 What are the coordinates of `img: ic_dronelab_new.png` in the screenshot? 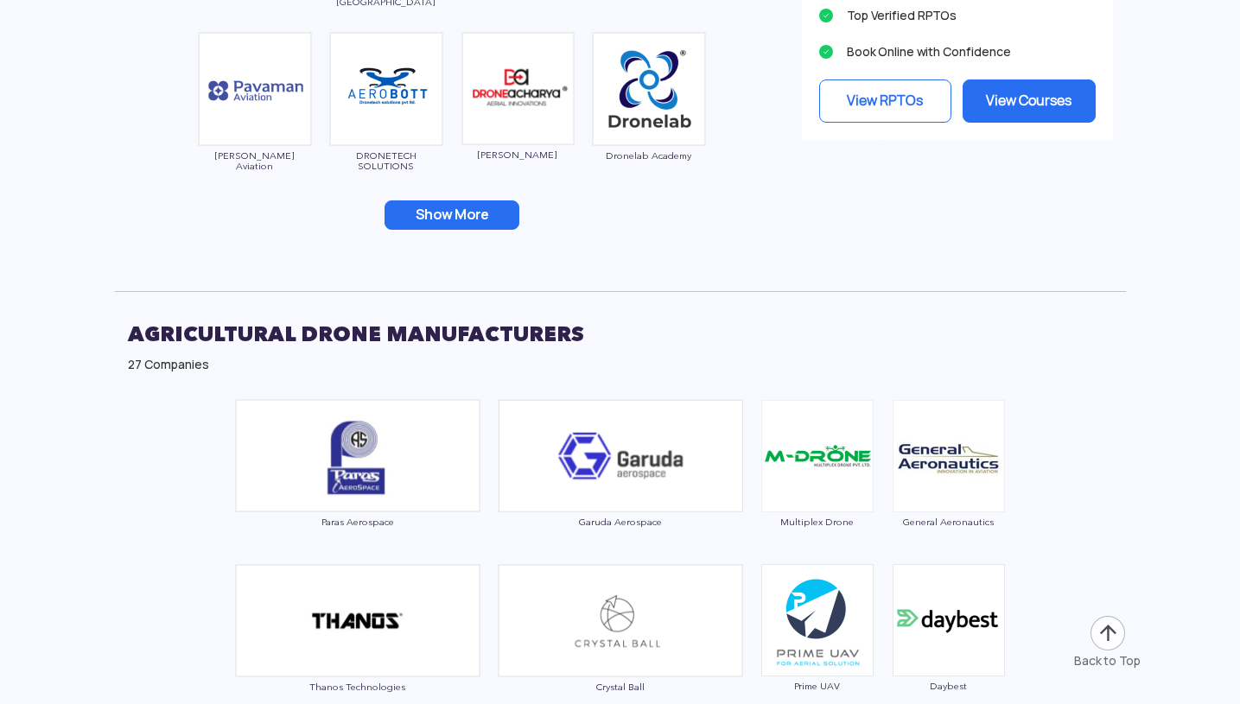 It's located at (649, 89).